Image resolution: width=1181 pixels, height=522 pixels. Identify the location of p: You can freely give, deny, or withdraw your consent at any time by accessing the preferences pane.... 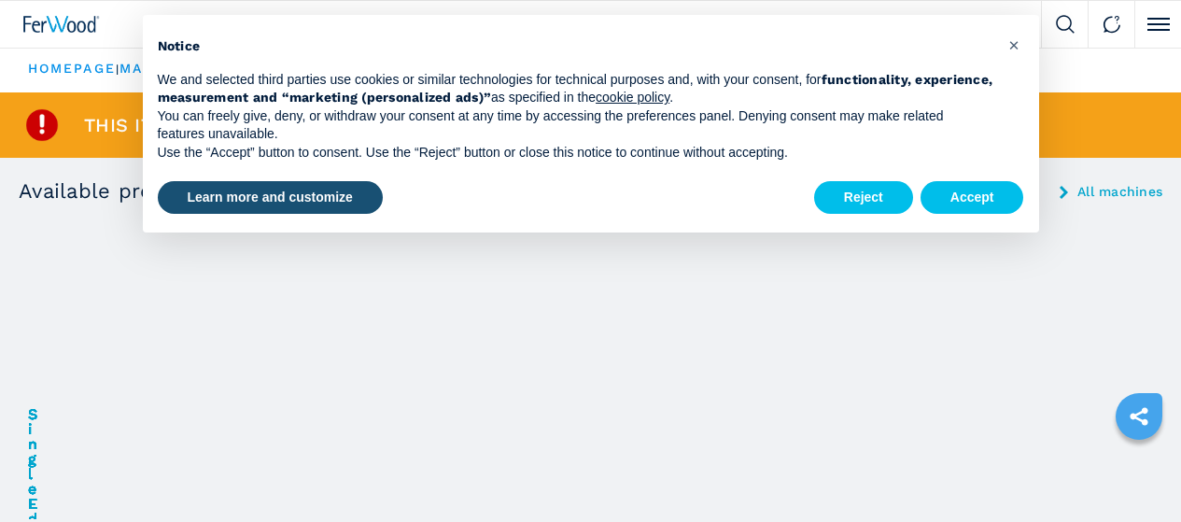
(576, 125).